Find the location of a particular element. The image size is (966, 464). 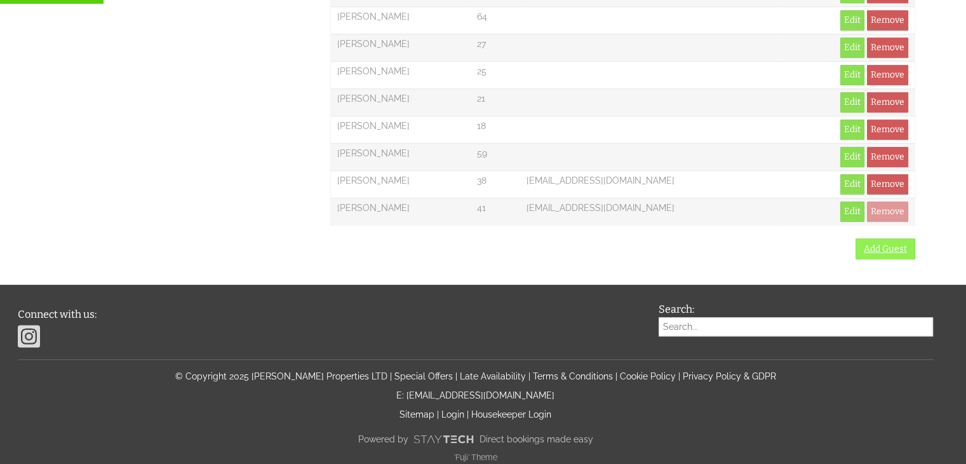

a: Add Guest is located at coordinates (885, 248).